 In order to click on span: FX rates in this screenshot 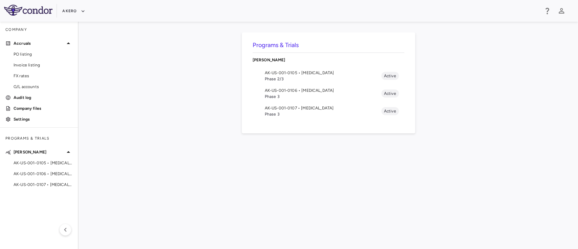, I will do `click(43, 76)`.